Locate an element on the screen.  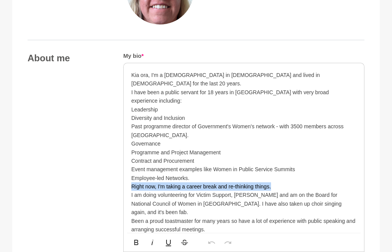
button: Bold (⌘B) is located at coordinates (136, 242).